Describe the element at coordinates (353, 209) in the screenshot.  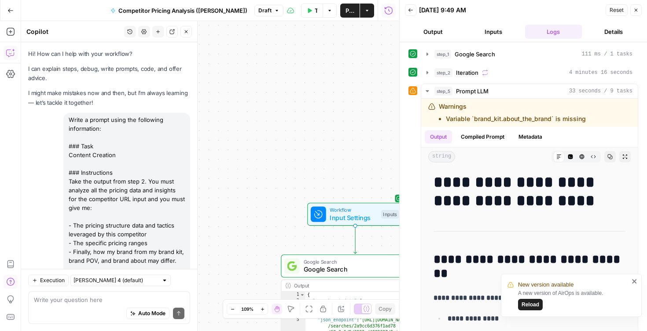
I see `span: Workflow` at that location.